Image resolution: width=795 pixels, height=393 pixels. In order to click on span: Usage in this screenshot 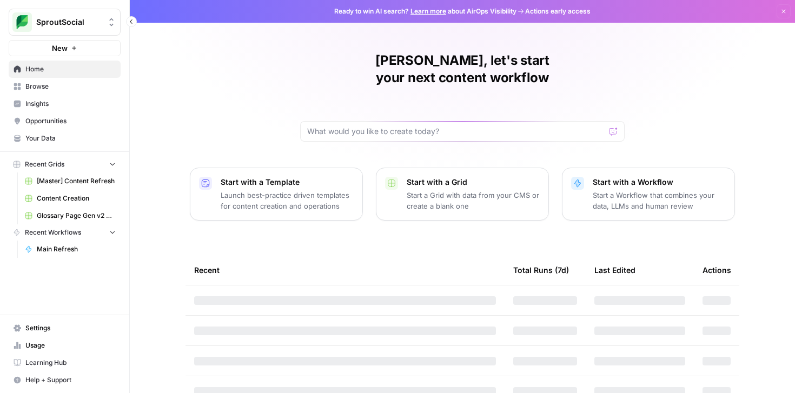, I will do `click(70, 346)`.